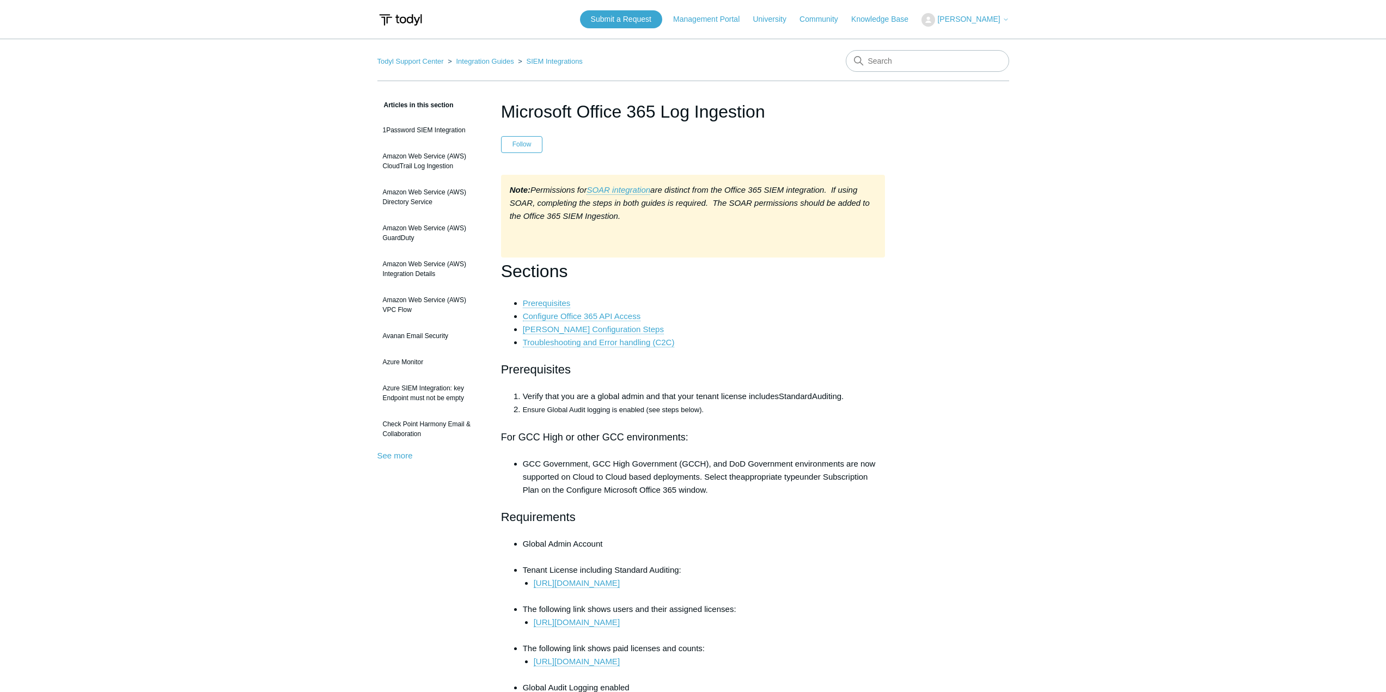 This screenshot has width=1386, height=692. What do you see at coordinates (431, 393) in the screenshot?
I see `a: Azure SIEM Integration: key Endpoint must not be empty` at bounding box center [431, 393].